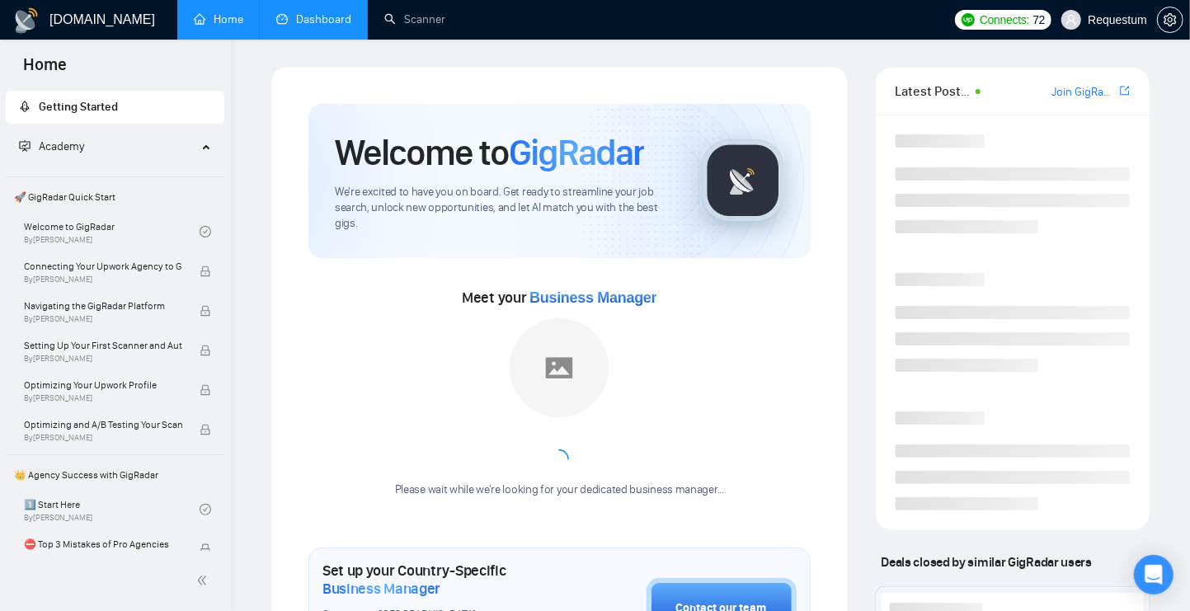 The height and width of the screenshot is (611, 1190). I want to click on span: setting, so click(1171, 20).